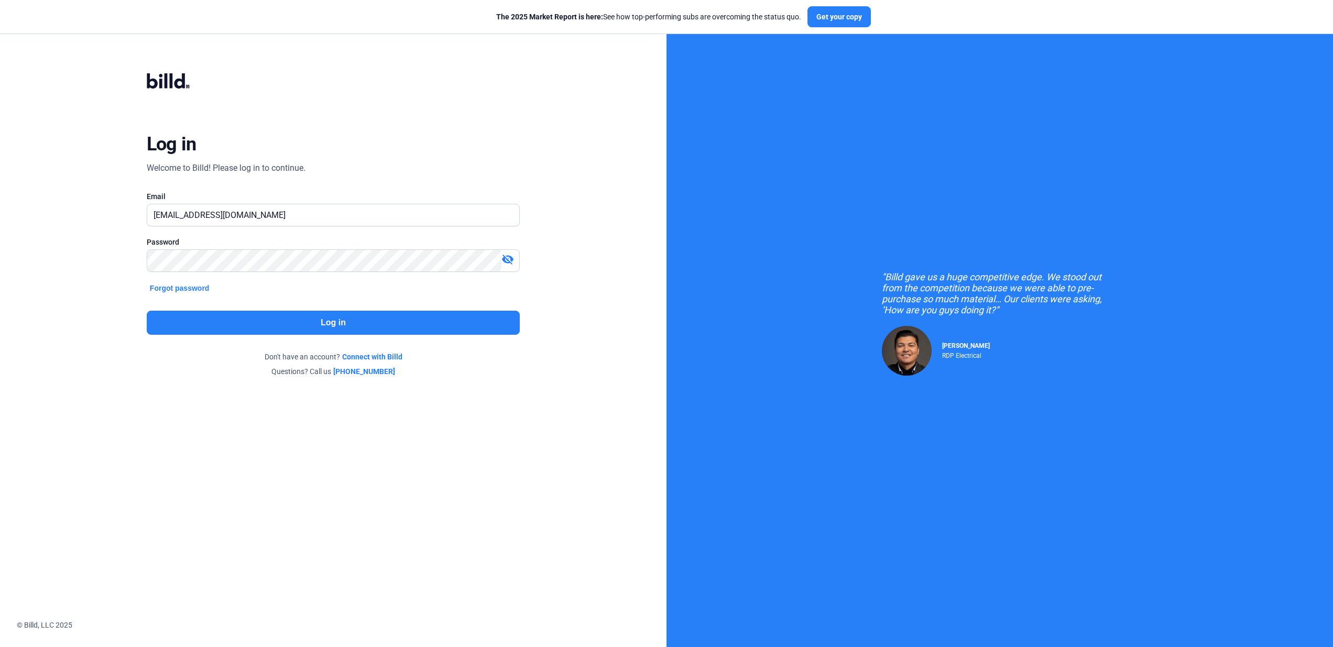 This screenshot has height=647, width=1333. I want to click on button: Forgot password, so click(180, 288).